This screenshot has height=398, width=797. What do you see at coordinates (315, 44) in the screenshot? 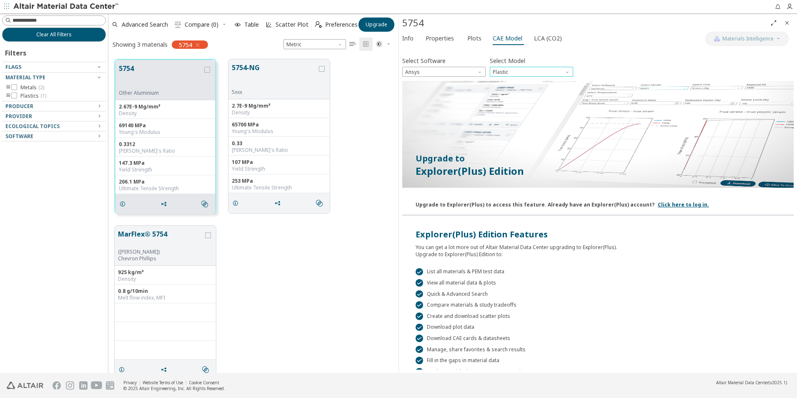
I see `div: Unit System` at bounding box center [315, 44].